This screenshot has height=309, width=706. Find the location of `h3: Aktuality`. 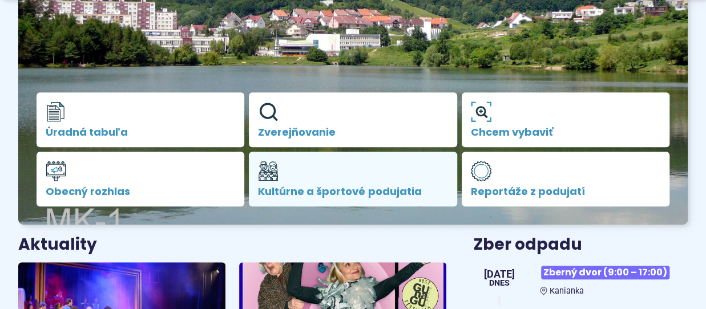

h3: Aktuality is located at coordinates (58, 245).